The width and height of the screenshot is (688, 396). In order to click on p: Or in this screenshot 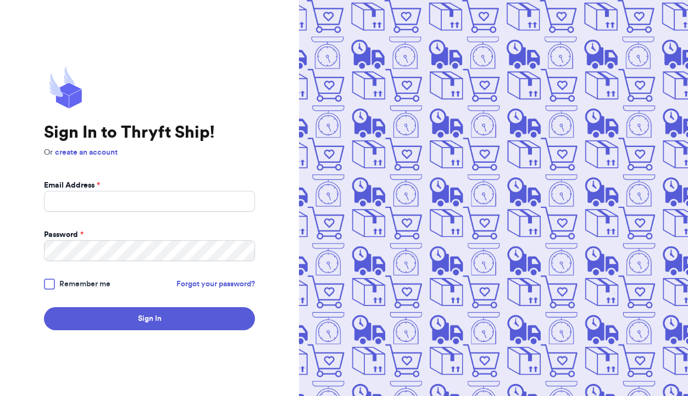, I will do `click(149, 153)`.